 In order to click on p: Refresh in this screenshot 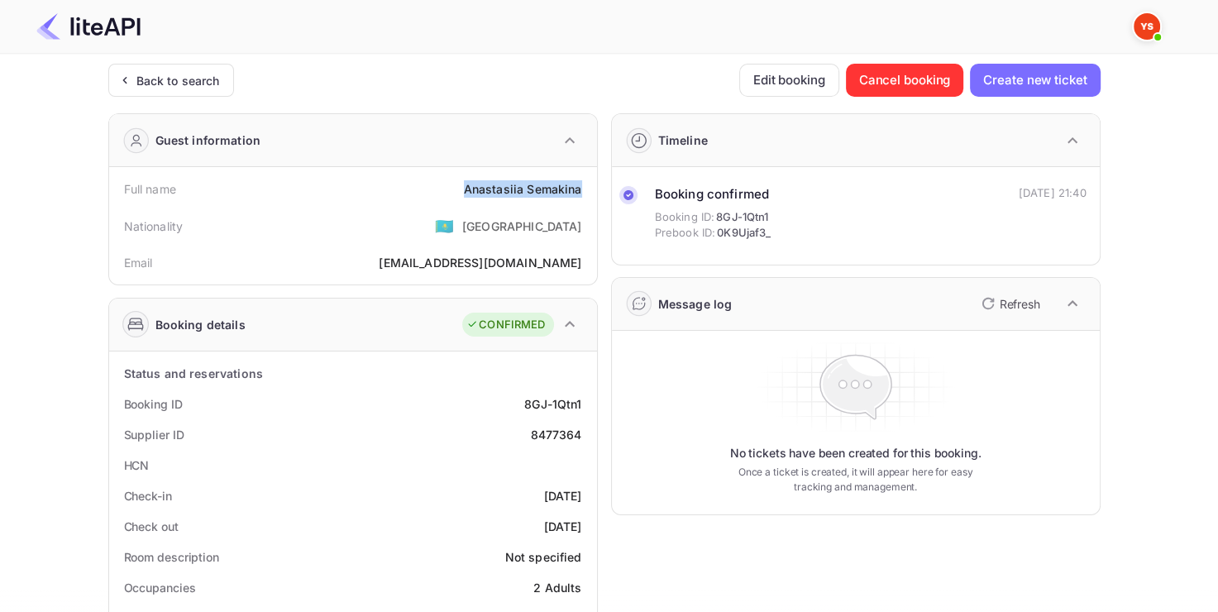, I will do `click(1019, 303)`.